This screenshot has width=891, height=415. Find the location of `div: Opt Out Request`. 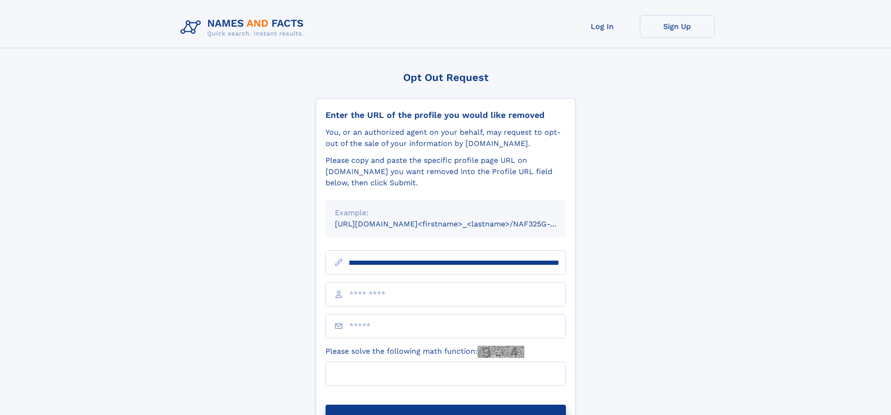

div: Opt Out Request is located at coordinates (446, 77).